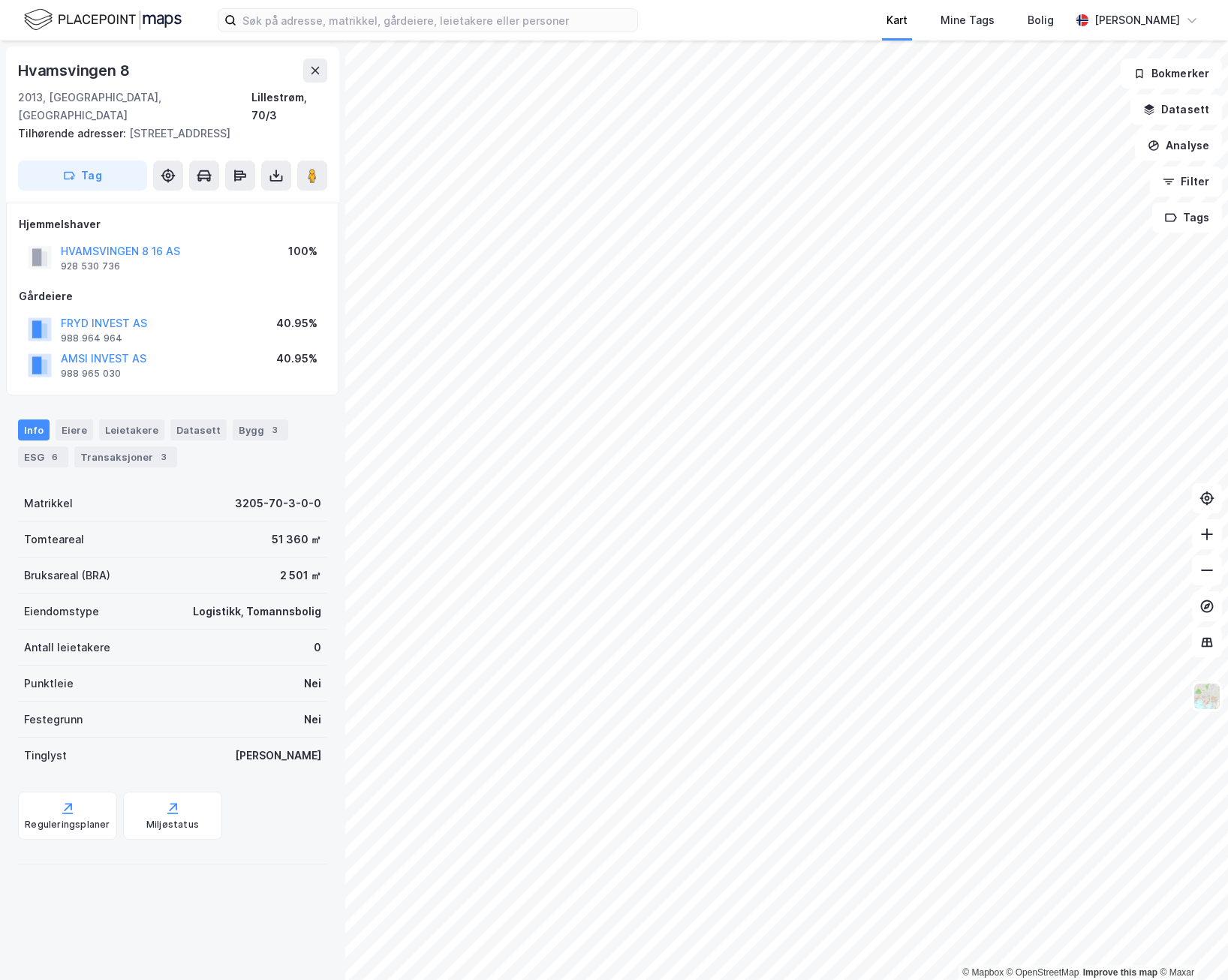 The image size is (1228, 980). What do you see at coordinates (1186, 218) in the screenshot?
I see `button: Tags` at bounding box center [1186, 218].